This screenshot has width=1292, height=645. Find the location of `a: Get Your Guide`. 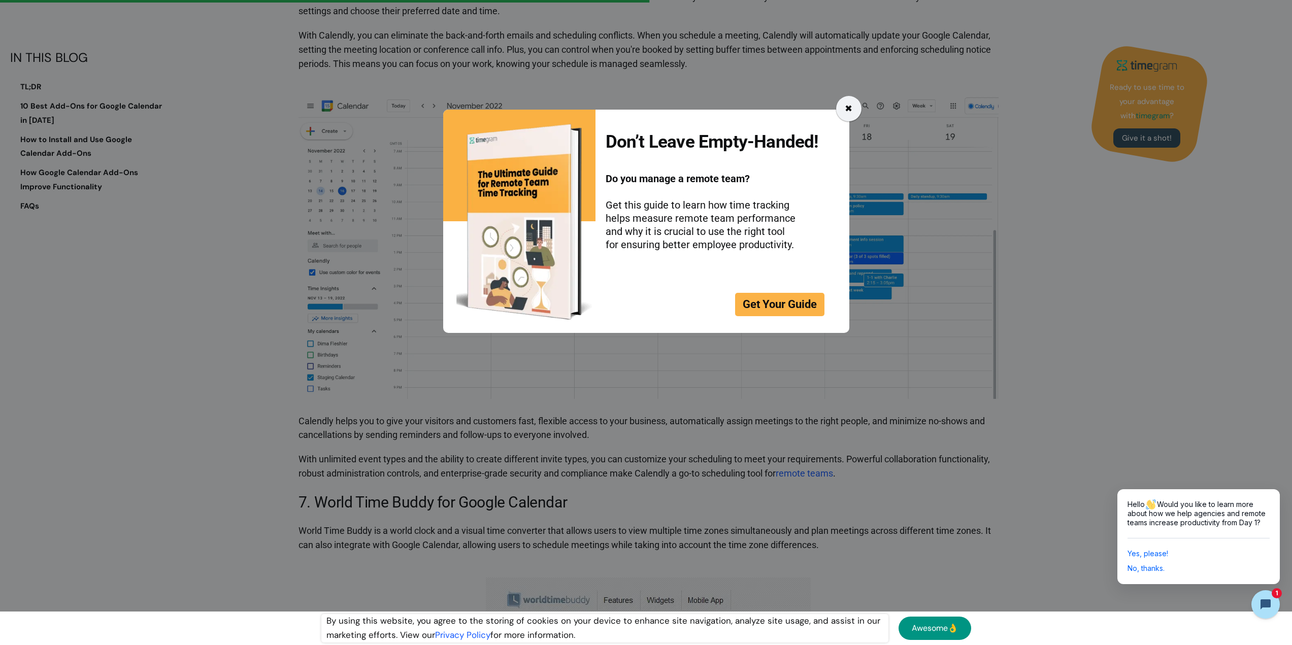

a: Get Your Guide is located at coordinates (780, 305).